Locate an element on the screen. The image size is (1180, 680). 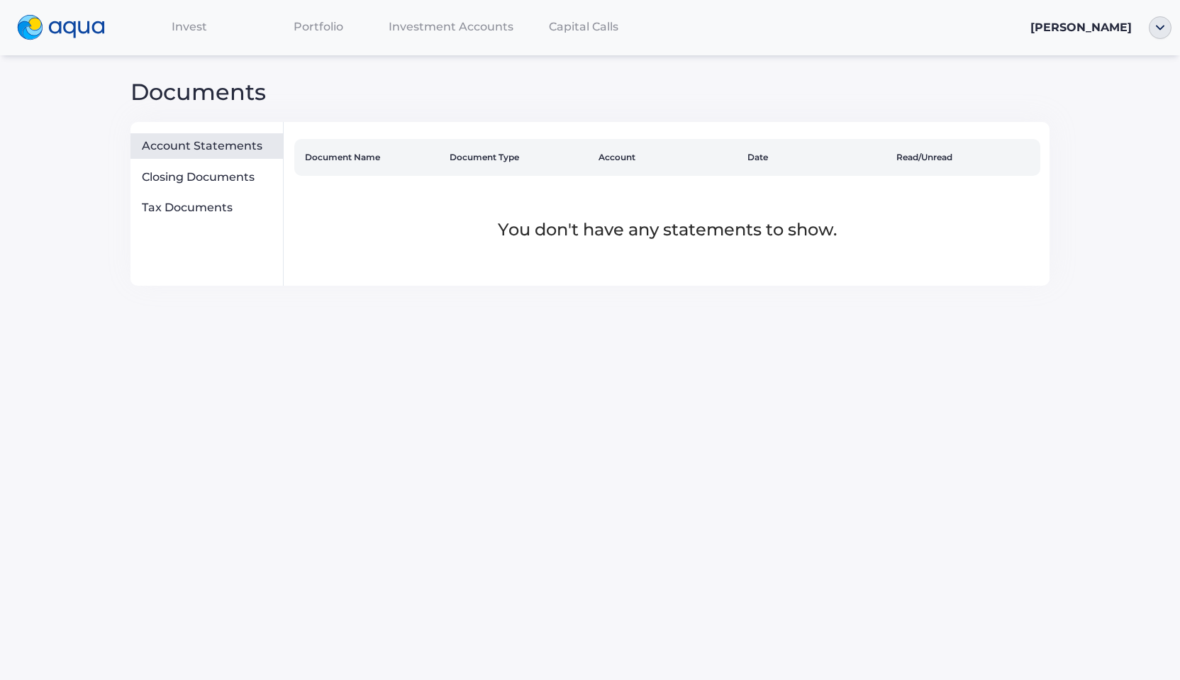
span: Capital Calls is located at coordinates (583, 26).